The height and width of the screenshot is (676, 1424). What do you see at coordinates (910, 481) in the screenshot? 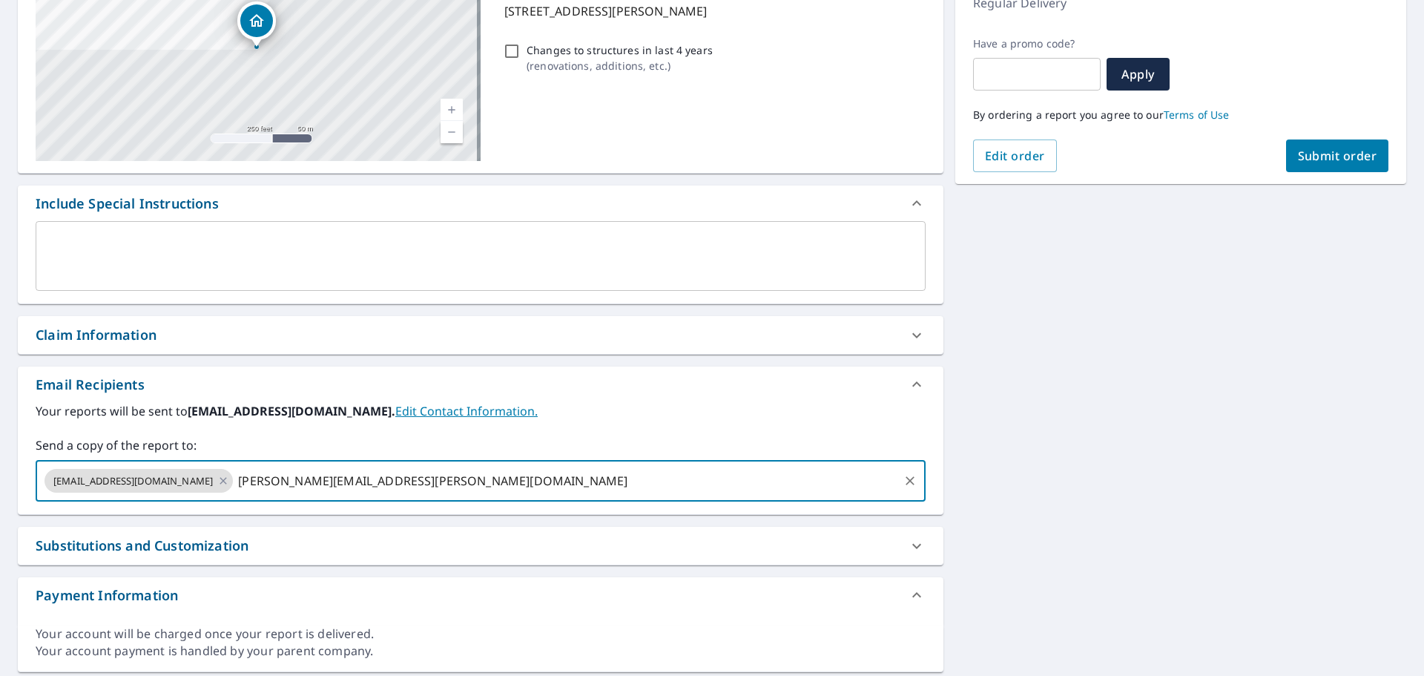
I see `button: Clear` at bounding box center [910, 481].